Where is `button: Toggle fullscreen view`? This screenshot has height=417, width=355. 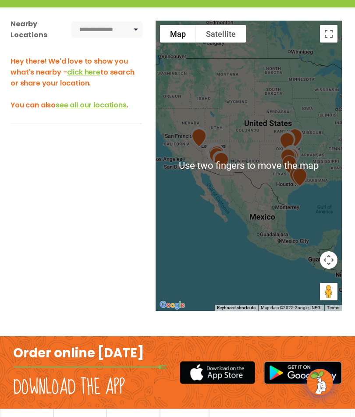 button: Toggle fullscreen view is located at coordinates (329, 34).